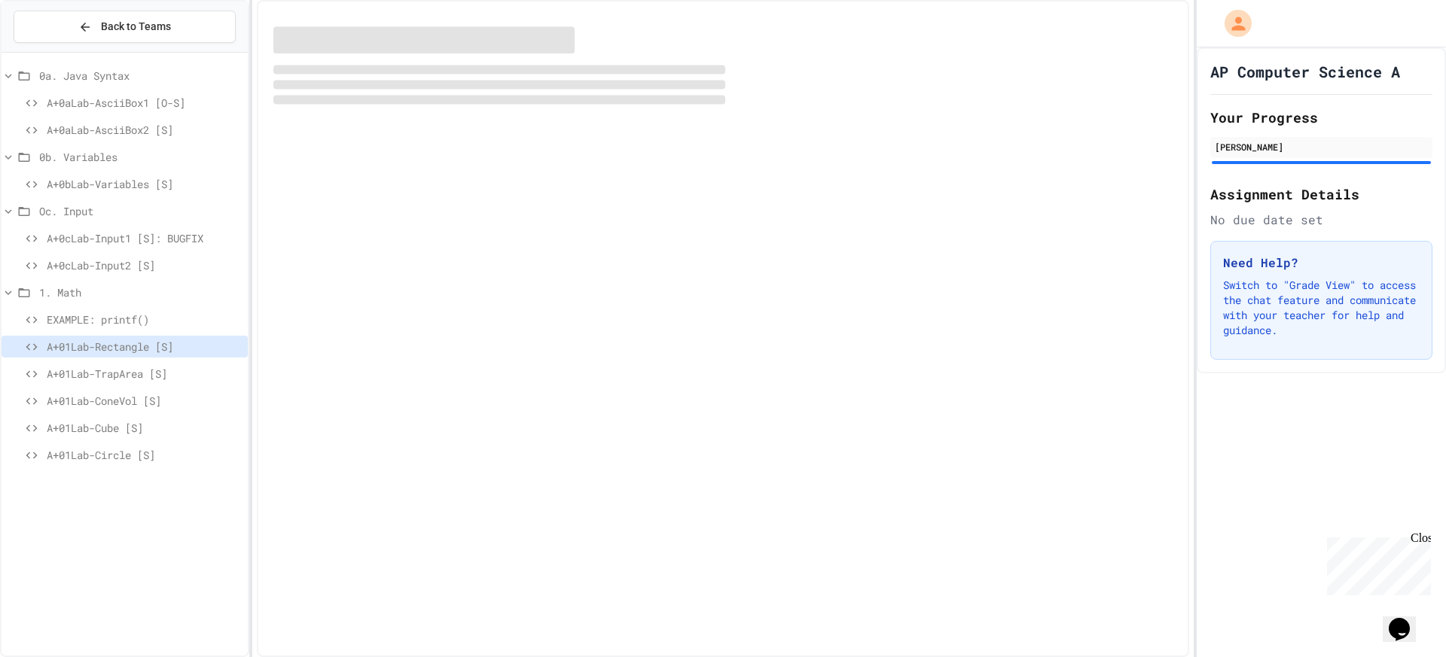 Image resolution: width=1446 pixels, height=657 pixels. Describe the element at coordinates (140, 211) in the screenshot. I see `span: Oc. Input` at that location.